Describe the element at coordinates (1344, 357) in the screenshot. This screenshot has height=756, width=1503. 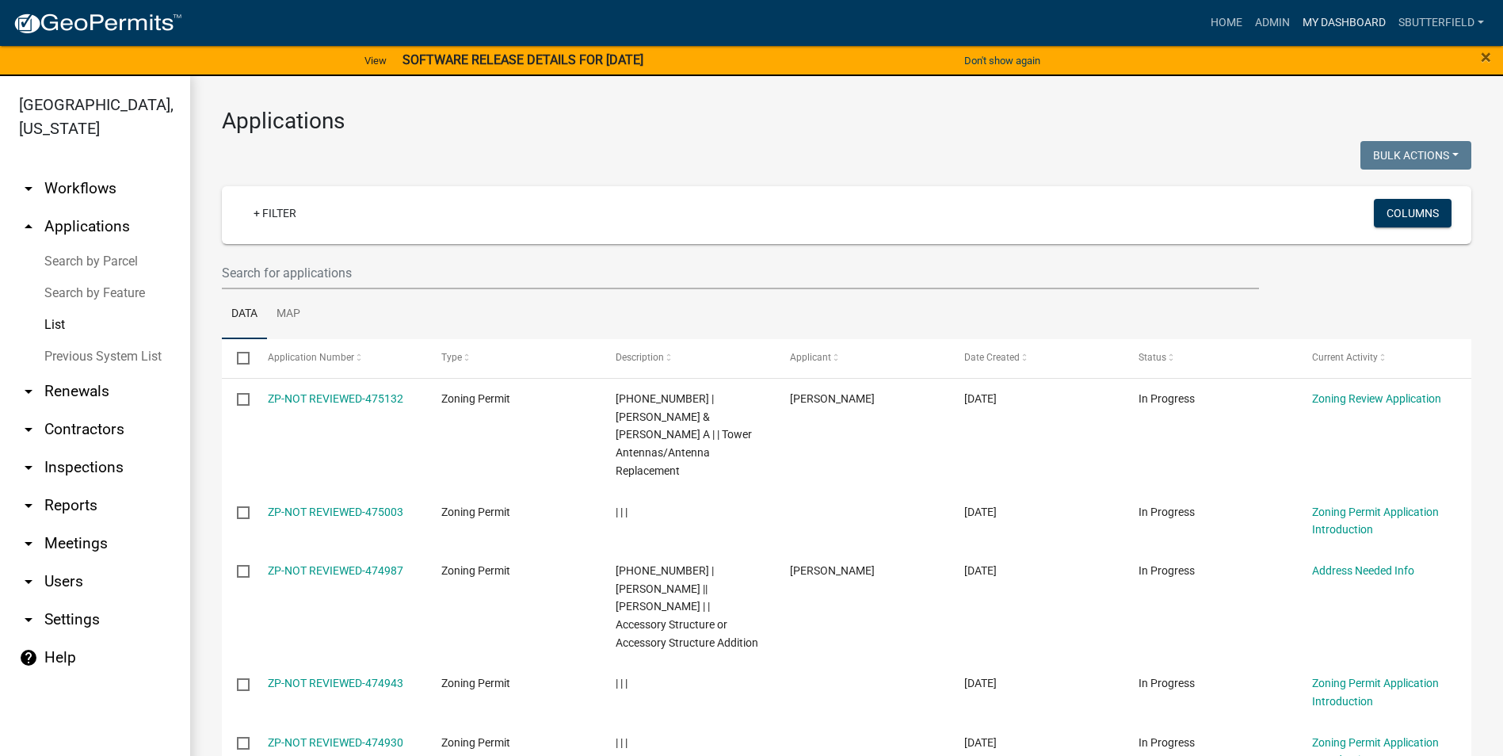
I see `span: Current Activity` at that location.